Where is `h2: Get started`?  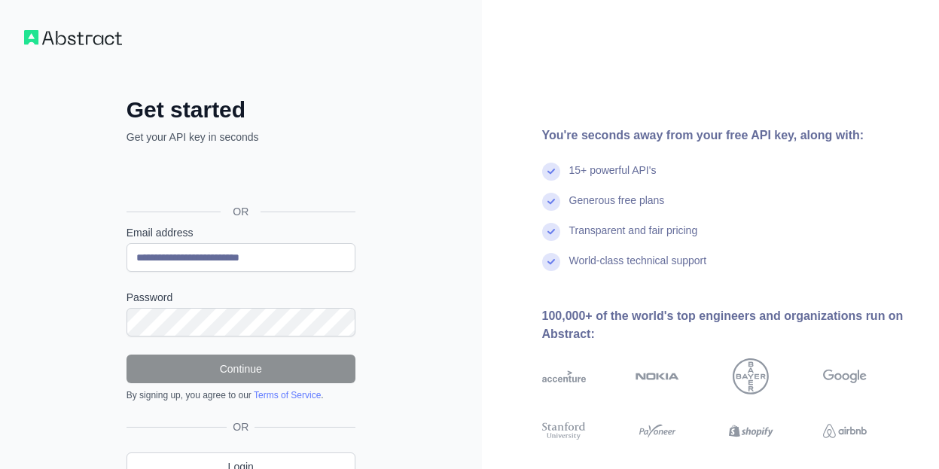 h2: Get started is located at coordinates (241, 110).